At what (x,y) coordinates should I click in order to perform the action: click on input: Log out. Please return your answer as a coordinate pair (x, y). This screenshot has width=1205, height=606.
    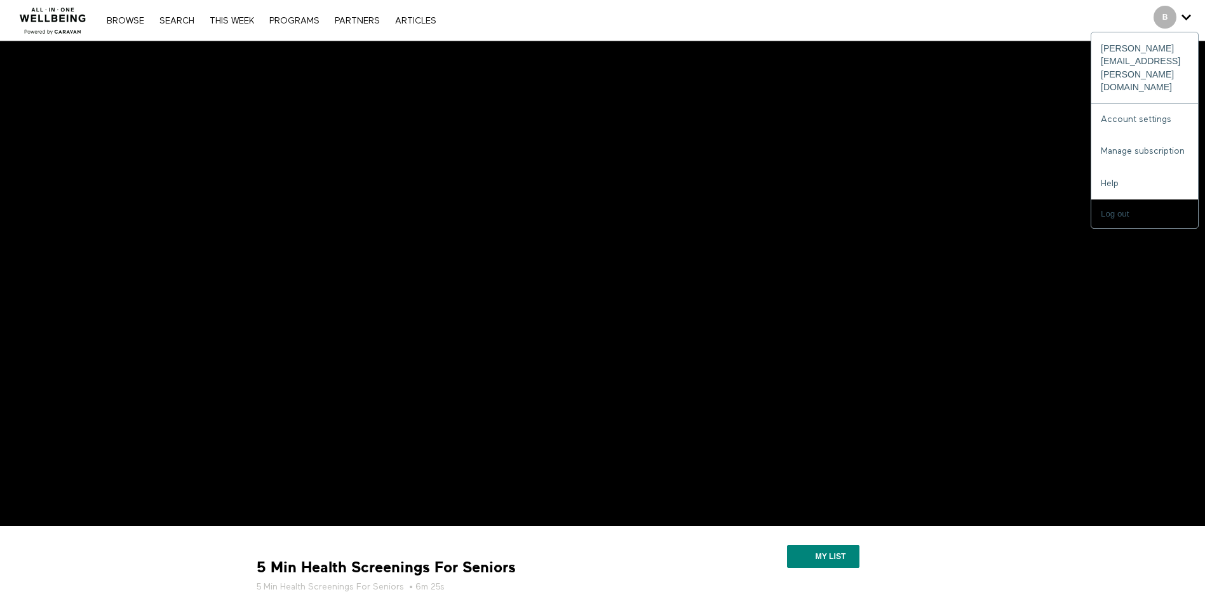
    Looking at the image, I should click on (1145, 214).